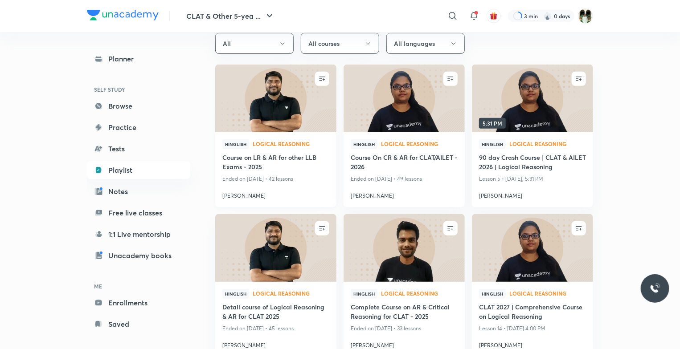 The height and width of the screenshot is (349, 680). What do you see at coordinates (139, 90) in the screenshot?
I see `h6: SELF STUDY` at bounding box center [139, 90].